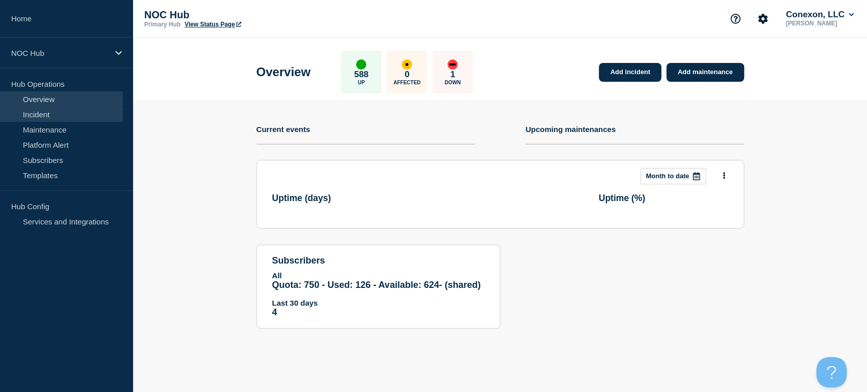  Describe the element at coordinates (763, 19) in the screenshot. I see `button: Account settings` at that location.